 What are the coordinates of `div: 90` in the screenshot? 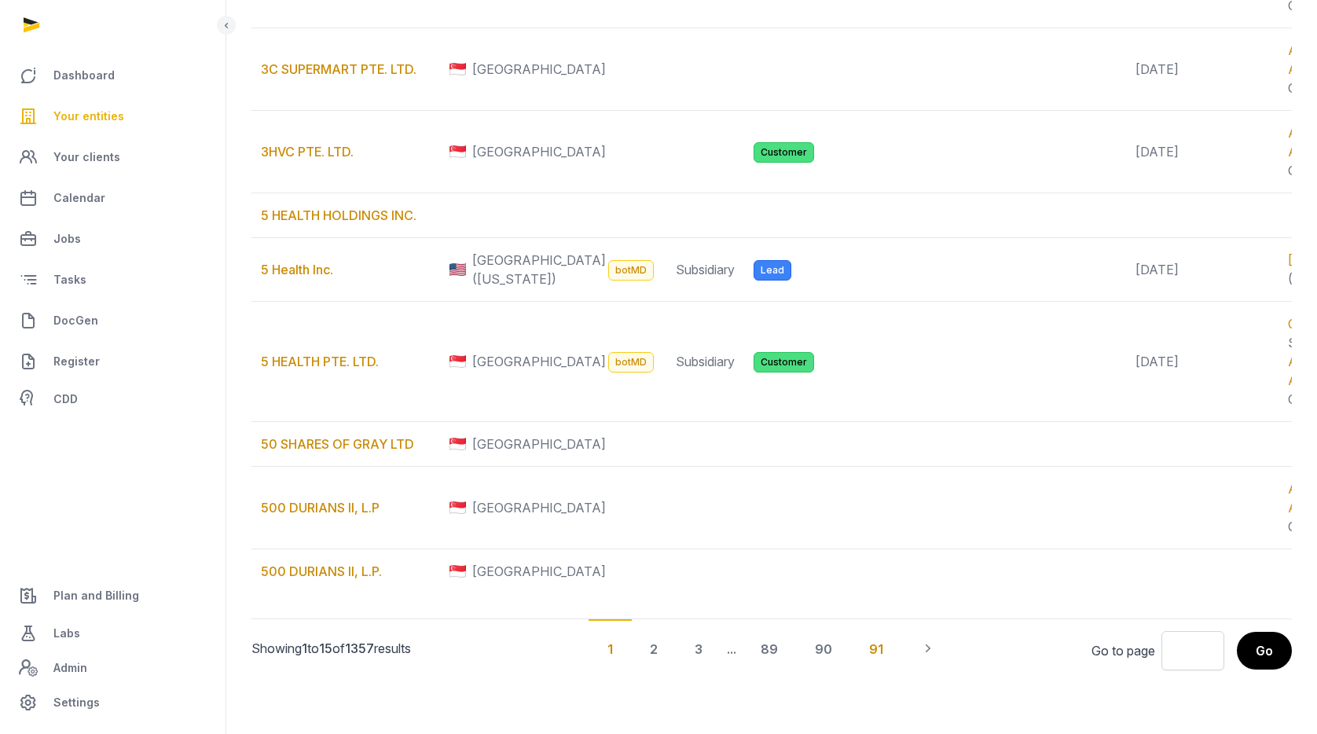 It's located at (823, 648).